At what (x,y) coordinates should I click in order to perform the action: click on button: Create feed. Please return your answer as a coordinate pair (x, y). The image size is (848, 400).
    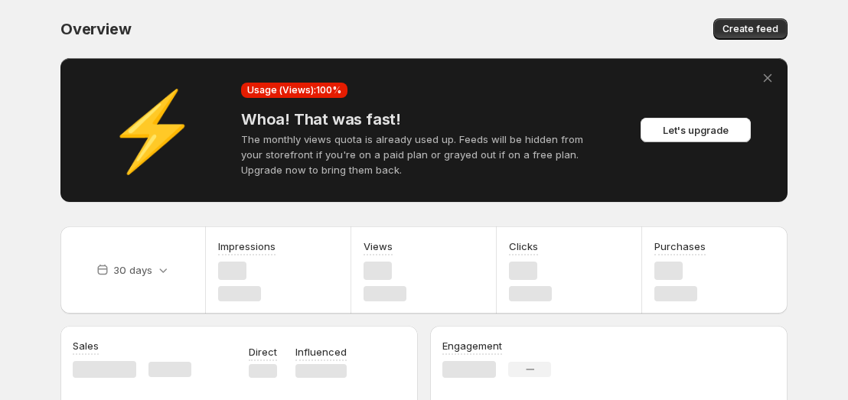
    Looking at the image, I should click on (750, 29).